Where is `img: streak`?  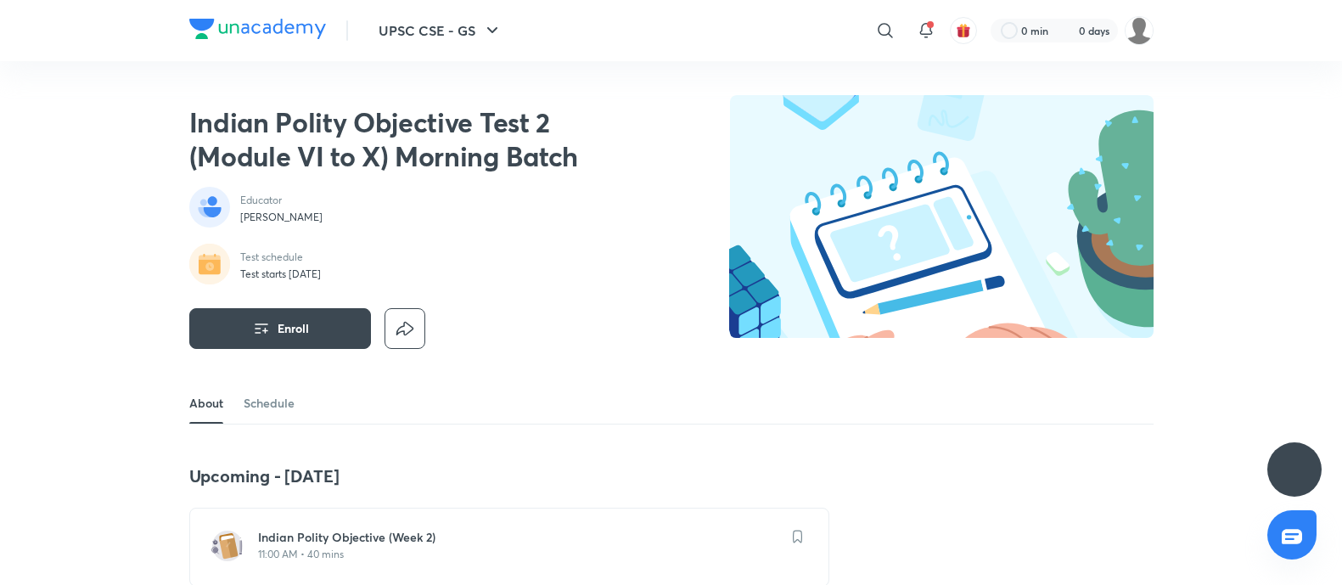 img: streak is located at coordinates (1067, 31).